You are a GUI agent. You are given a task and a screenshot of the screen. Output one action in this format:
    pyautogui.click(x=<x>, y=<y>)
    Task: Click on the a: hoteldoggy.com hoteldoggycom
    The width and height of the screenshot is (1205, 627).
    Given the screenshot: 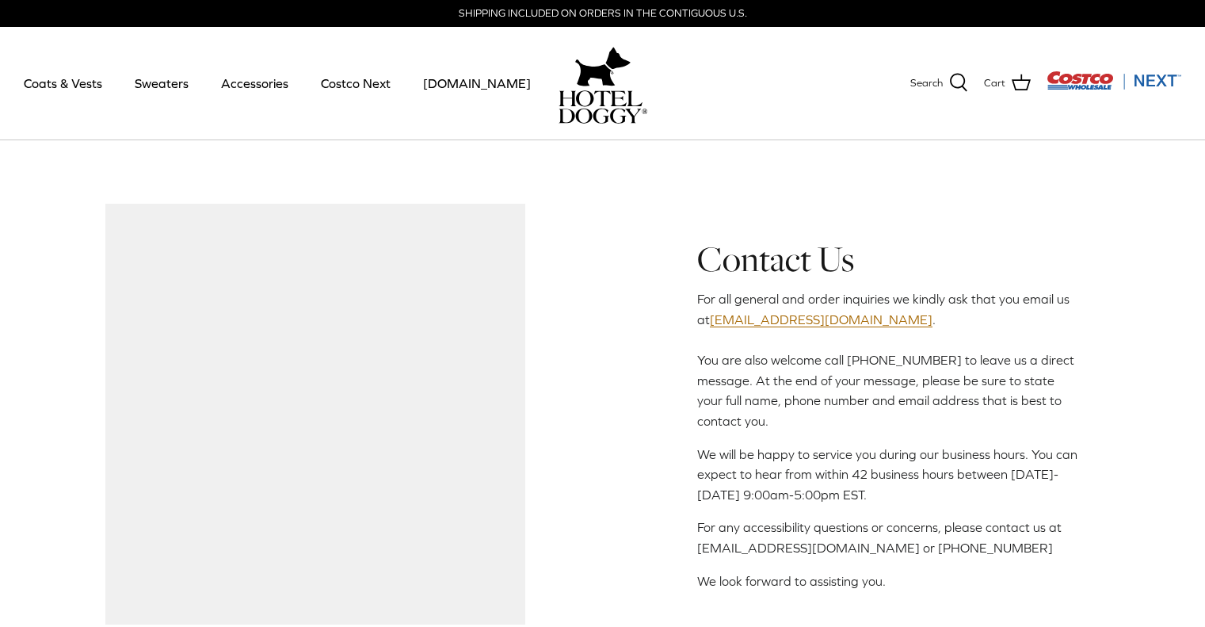 What is the action you would take?
    pyautogui.click(x=603, y=83)
    